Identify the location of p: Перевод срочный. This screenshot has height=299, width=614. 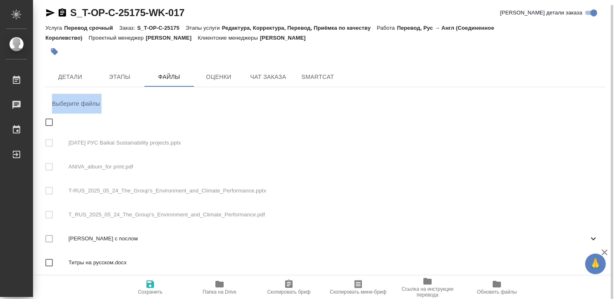
(92, 28).